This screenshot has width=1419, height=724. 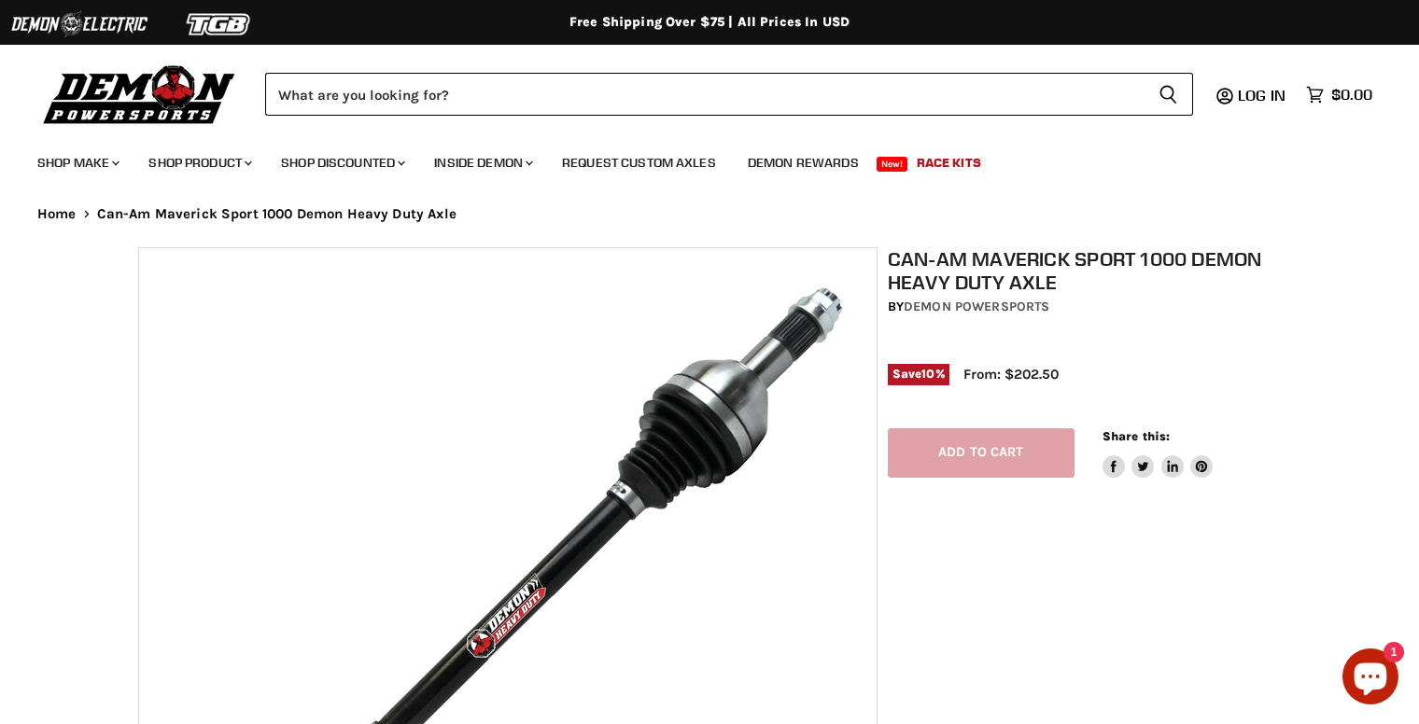 What do you see at coordinates (639, 162) in the screenshot?
I see `a: Request Custom Axles` at bounding box center [639, 162].